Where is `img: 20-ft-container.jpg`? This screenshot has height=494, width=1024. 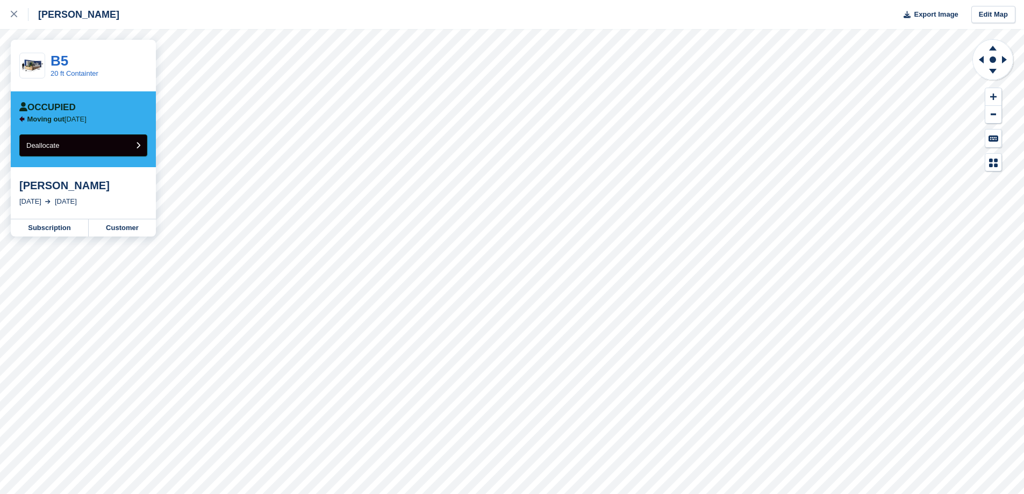
img: 20-ft-container.jpg is located at coordinates (32, 66).